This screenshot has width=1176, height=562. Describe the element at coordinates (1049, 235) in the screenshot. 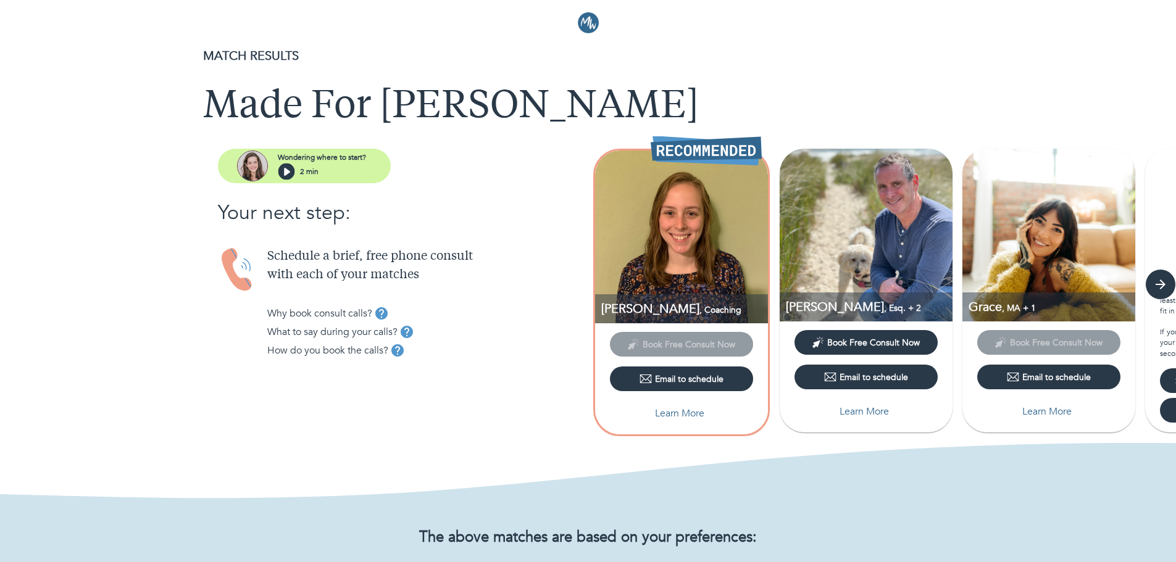

I see `img: Grace Lang profile` at that location.